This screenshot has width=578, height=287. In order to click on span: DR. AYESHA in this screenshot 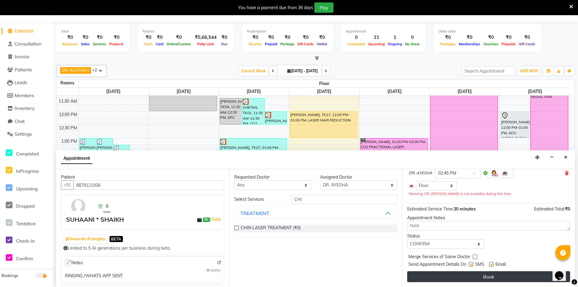, I will do `click(421, 173)`.